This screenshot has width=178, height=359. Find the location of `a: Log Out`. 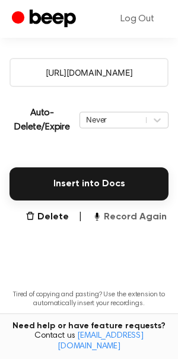

a: Log Out is located at coordinates (137, 19).